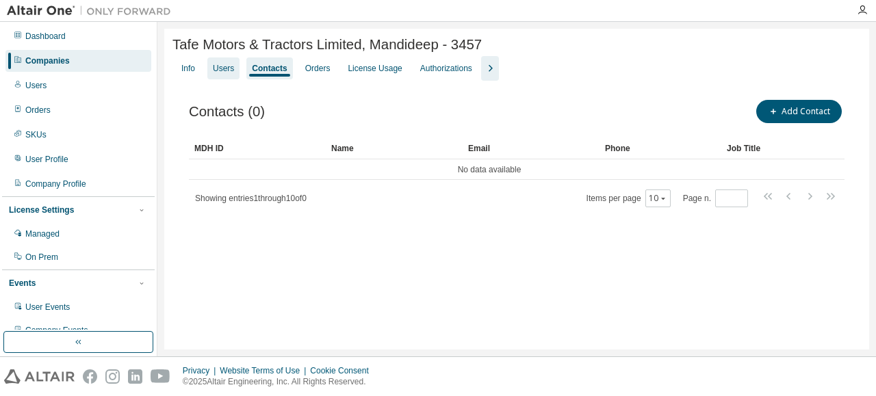  Describe the element at coordinates (188, 68) in the screenshot. I see `div: Info` at that location.